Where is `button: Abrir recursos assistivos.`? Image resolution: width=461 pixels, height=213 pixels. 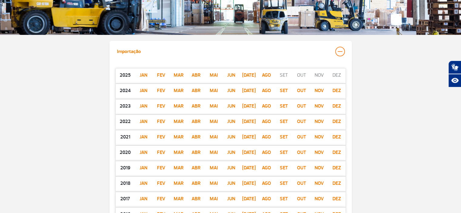 button: Abrir recursos assistivos. is located at coordinates (455, 81).